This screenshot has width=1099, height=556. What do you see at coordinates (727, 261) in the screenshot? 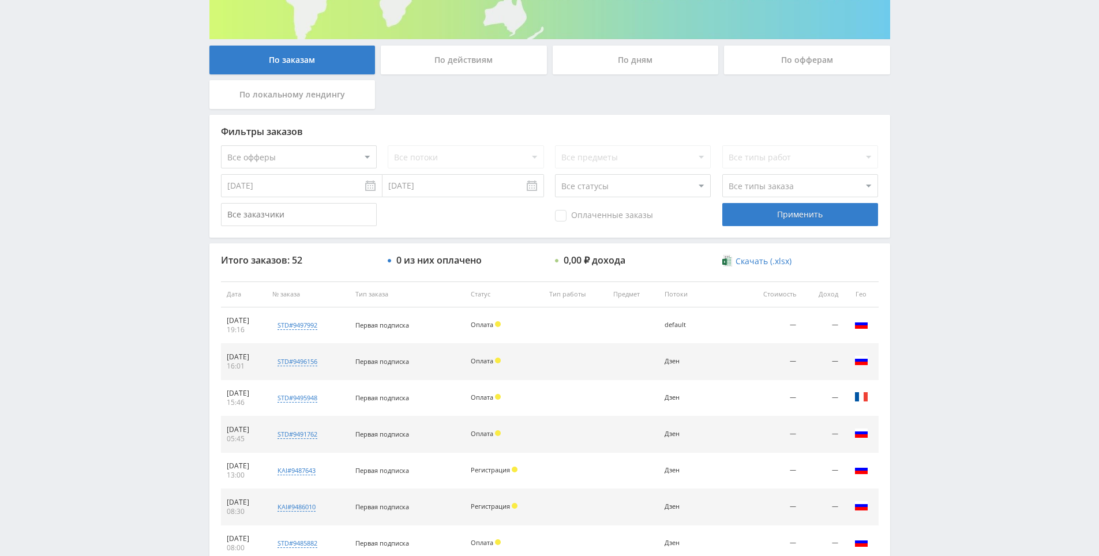
I see `img: xlsx` at bounding box center [727, 261].